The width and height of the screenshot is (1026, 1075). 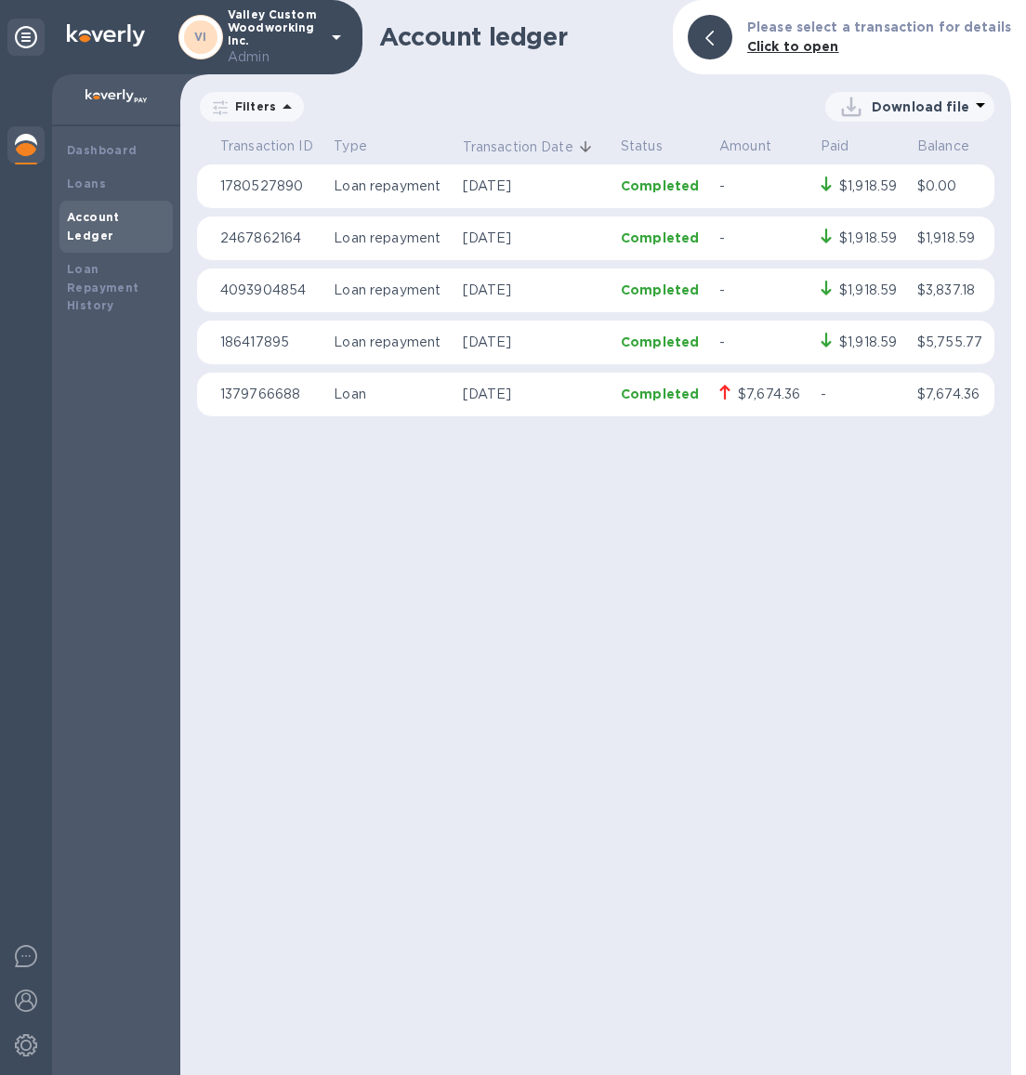 I want to click on p: $5,755.77, so click(x=952, y=342).